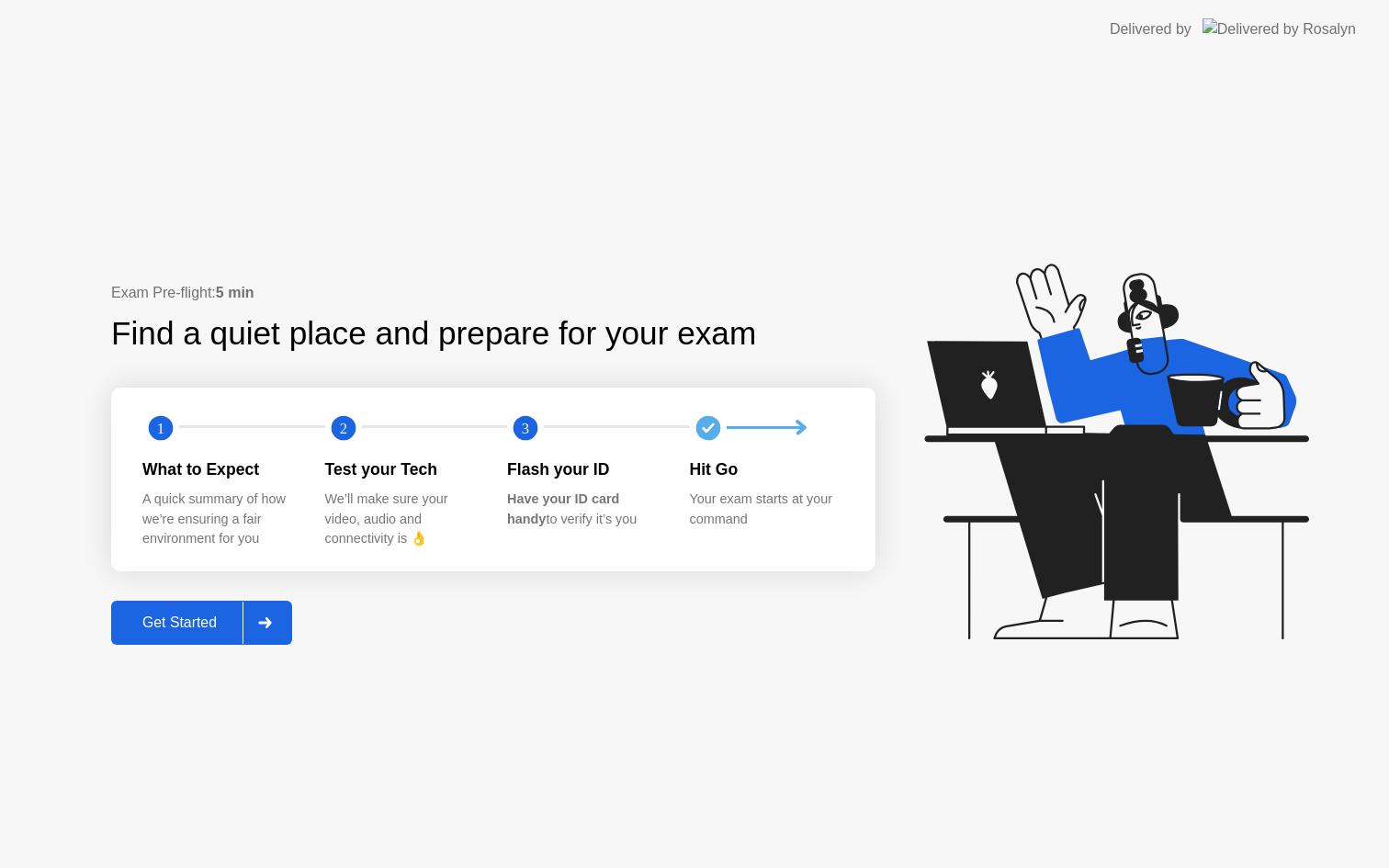 Image resolution: width=1389 pixels, height=868 pixels. Describe the element at coordinates (179, 623) in the screenshot. I see `div: Get Started` at that location.